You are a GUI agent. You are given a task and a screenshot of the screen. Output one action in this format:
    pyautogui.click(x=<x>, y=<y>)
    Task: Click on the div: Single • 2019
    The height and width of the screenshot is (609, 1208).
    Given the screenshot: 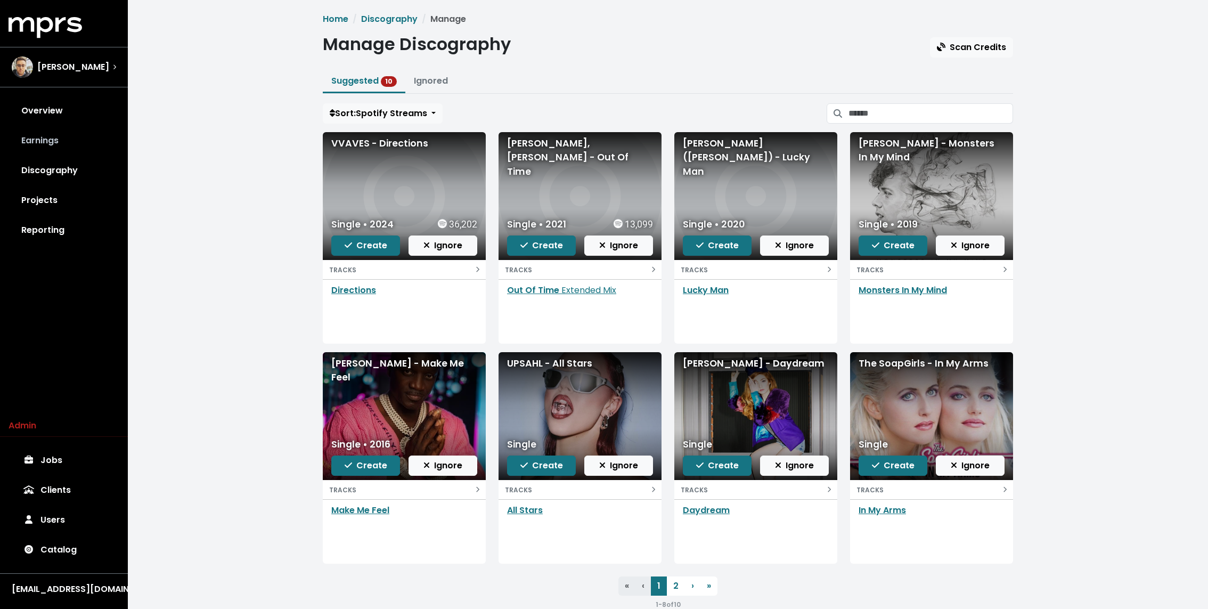 What is the action you would take?
    pyautogui.click(x=888, y=224)
    